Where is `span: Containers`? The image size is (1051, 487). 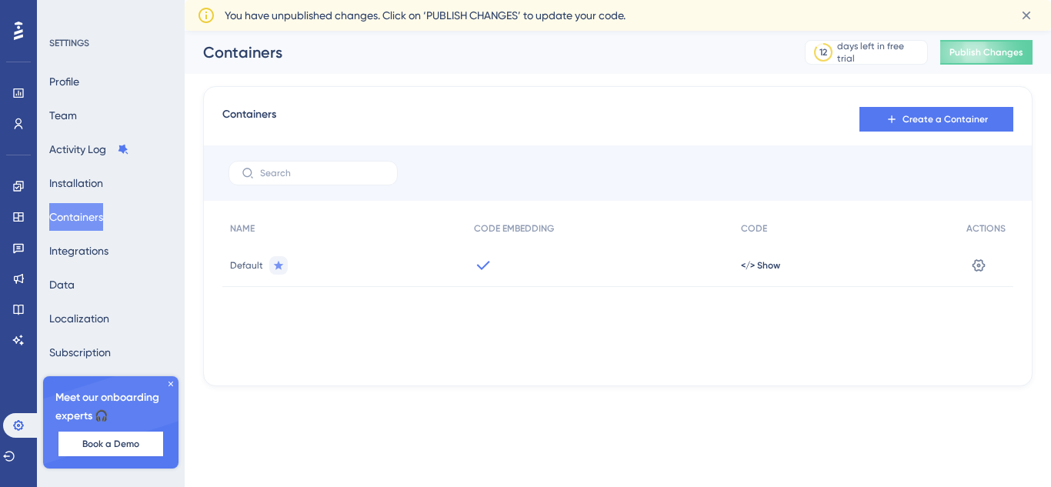 span: Containers is located at coordinates (249, 119).